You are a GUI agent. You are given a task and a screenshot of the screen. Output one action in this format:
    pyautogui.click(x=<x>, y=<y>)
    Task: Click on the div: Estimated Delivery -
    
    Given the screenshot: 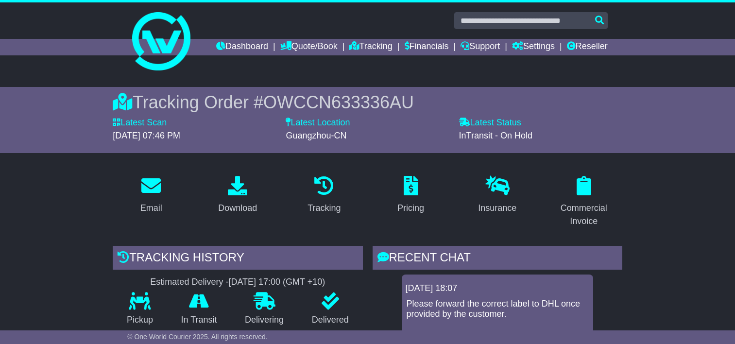 What is the action you would take?
    pyautogui.click(x=237, y=282)
    